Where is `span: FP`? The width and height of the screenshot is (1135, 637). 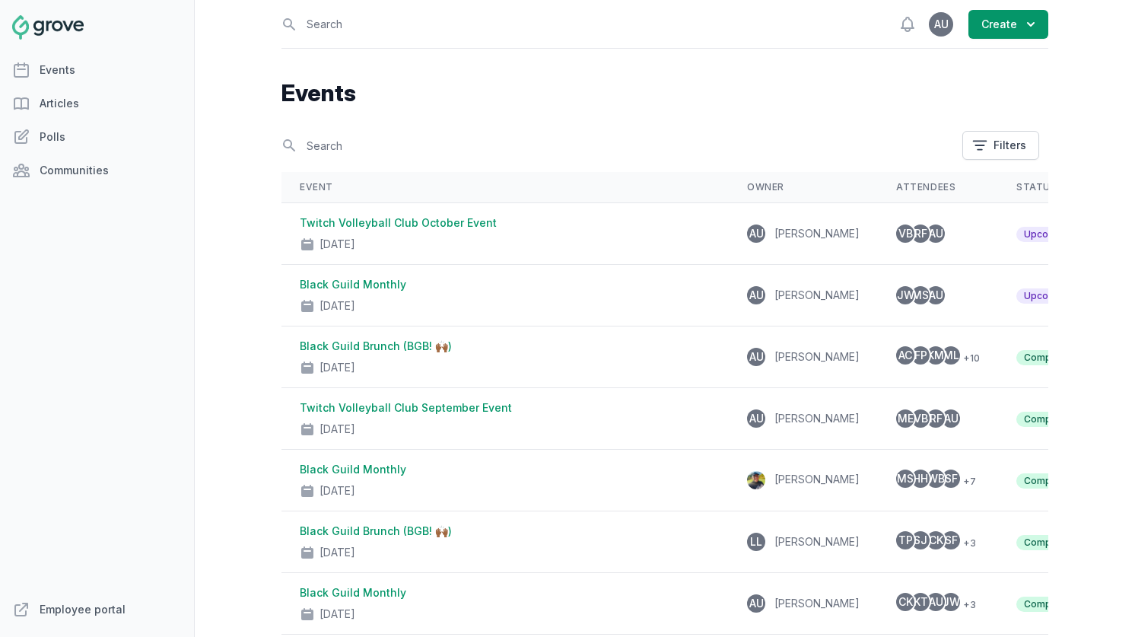
span: FP is located at coordinates (921, 355).